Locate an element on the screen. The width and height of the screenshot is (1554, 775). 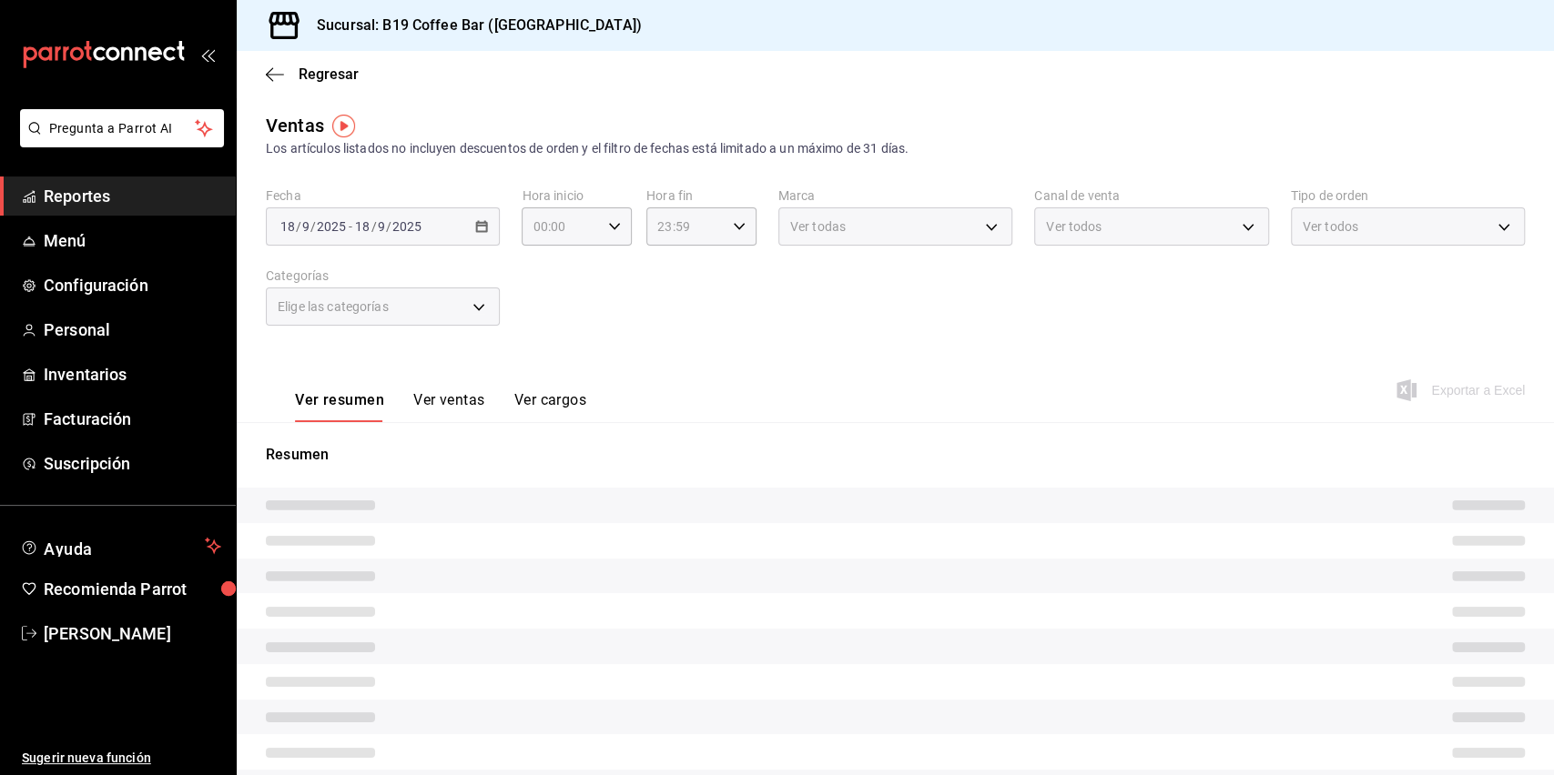
span: Inventarios is located at coordinates (132, 374).